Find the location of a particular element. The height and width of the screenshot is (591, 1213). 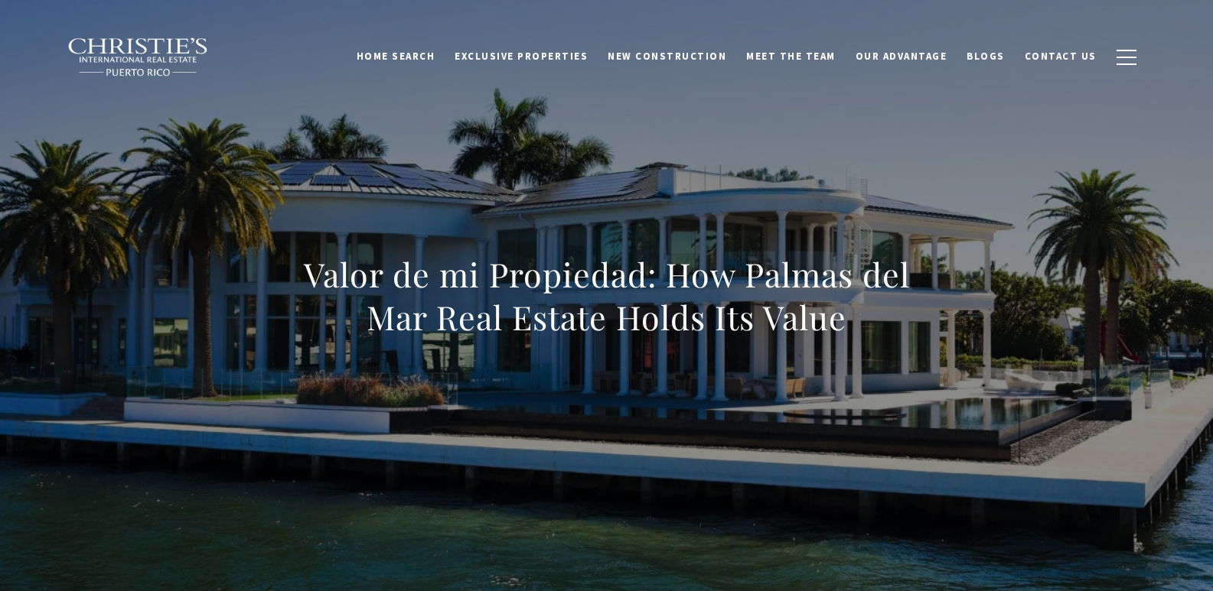

button: button is located at coordinates (1126, 57).